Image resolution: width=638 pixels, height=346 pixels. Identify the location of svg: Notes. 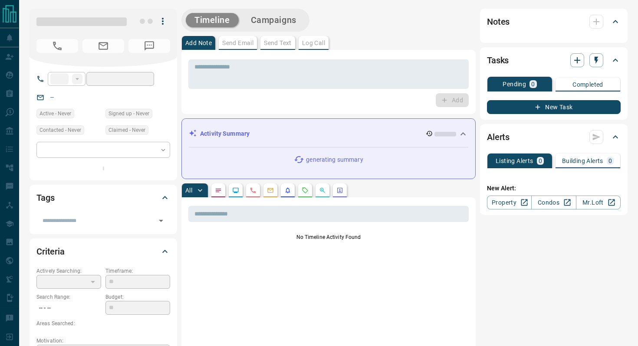
(218, 191).